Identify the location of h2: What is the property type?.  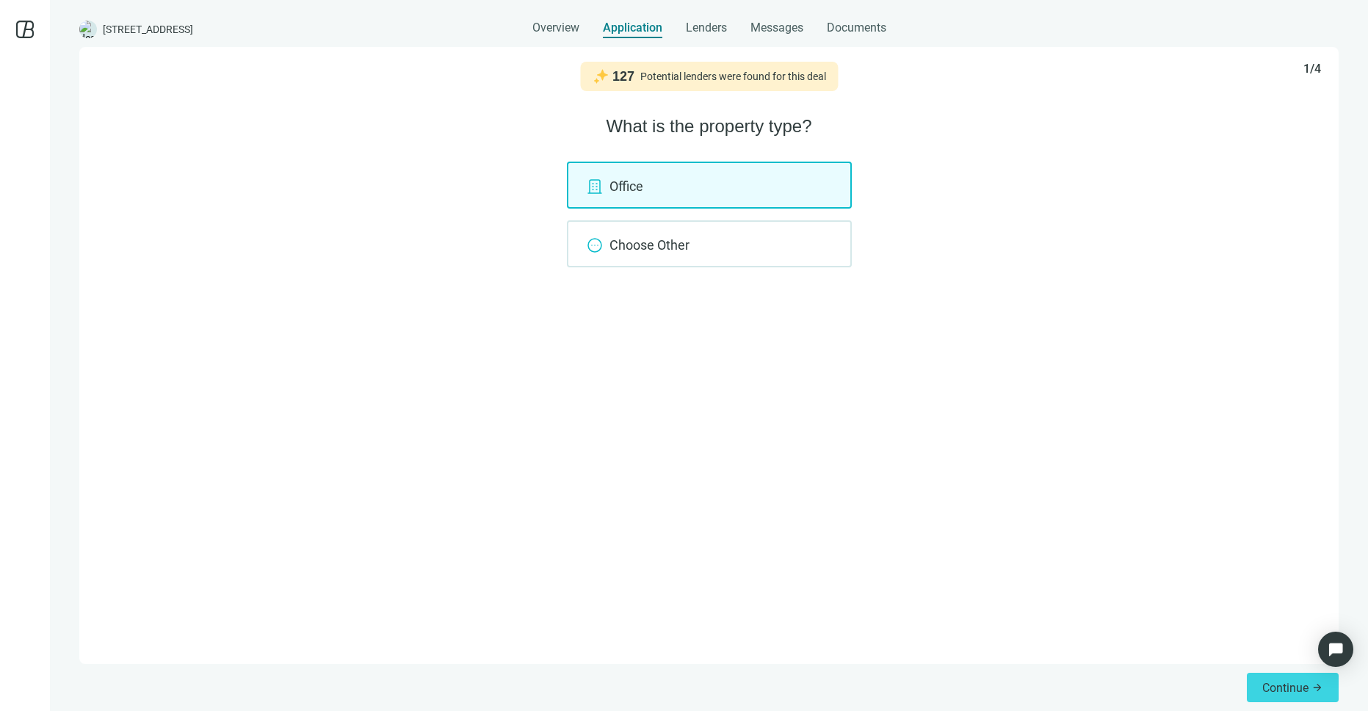
(708, 126).